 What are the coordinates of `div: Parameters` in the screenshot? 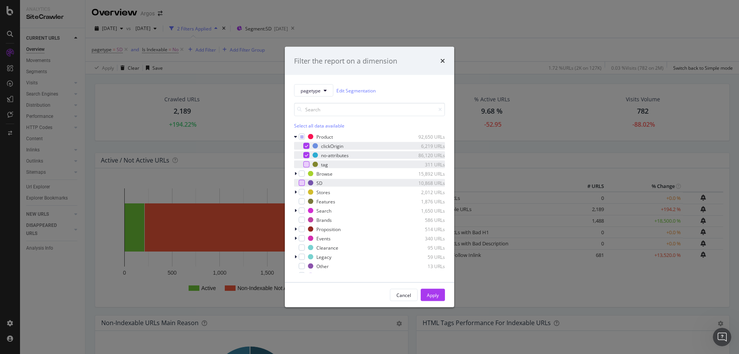 It's located at (329, 275).